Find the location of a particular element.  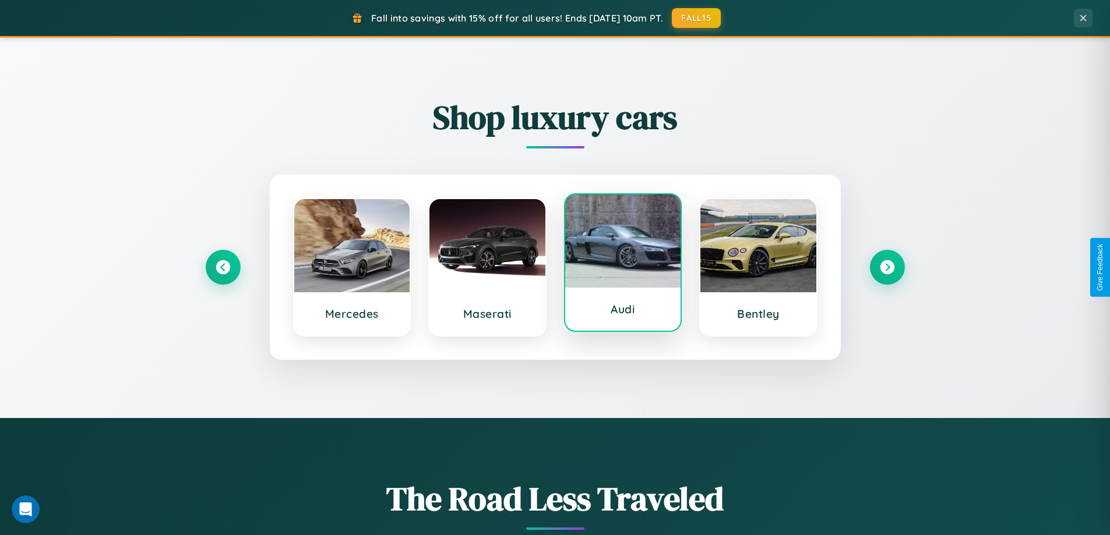

h3: Audi is located at coordinates (623, 309).